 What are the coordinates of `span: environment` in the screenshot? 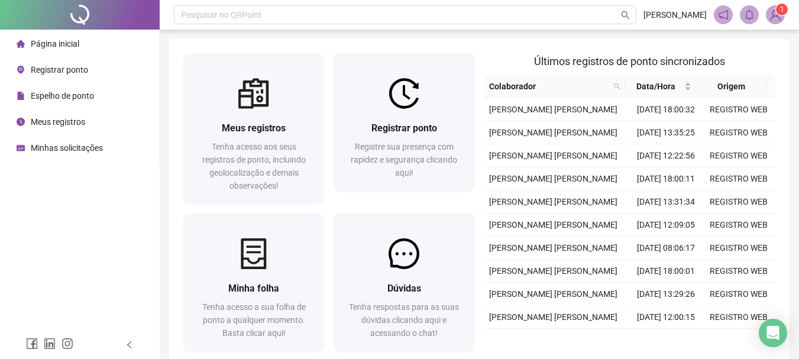 It's located at (21, 70).